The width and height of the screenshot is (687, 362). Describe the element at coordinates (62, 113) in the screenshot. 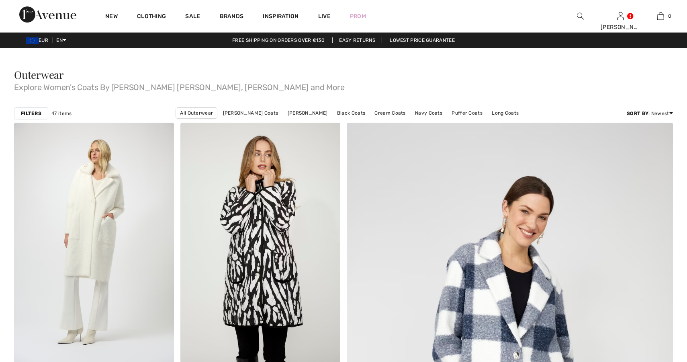

I see `span: 47 items` at that location.